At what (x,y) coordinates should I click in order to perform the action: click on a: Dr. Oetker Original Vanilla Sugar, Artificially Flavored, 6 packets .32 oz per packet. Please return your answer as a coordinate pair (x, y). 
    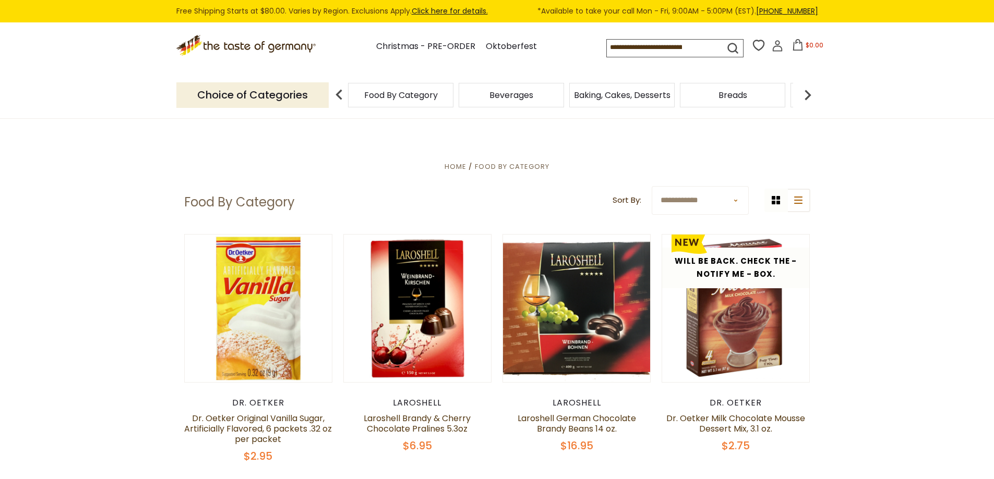
    Looking at the image, I should click on (258, 429).